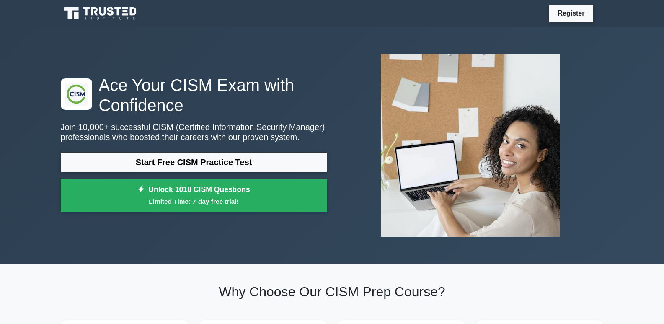 The height and width of the screenshot is (324, 664). I want to click on small: Limited Time: 7-day free trial!, so click(194, 201).